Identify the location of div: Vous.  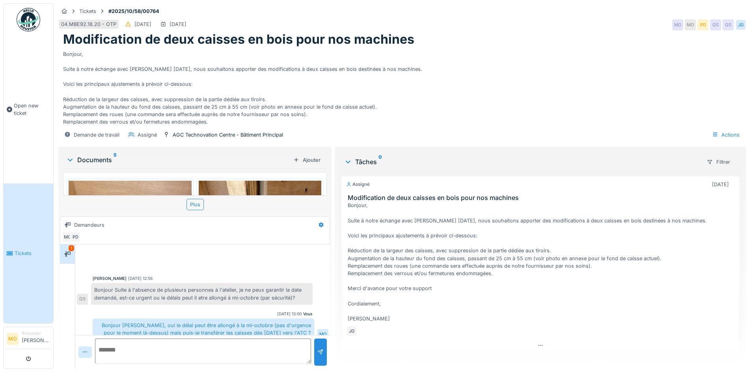
(308, 314).